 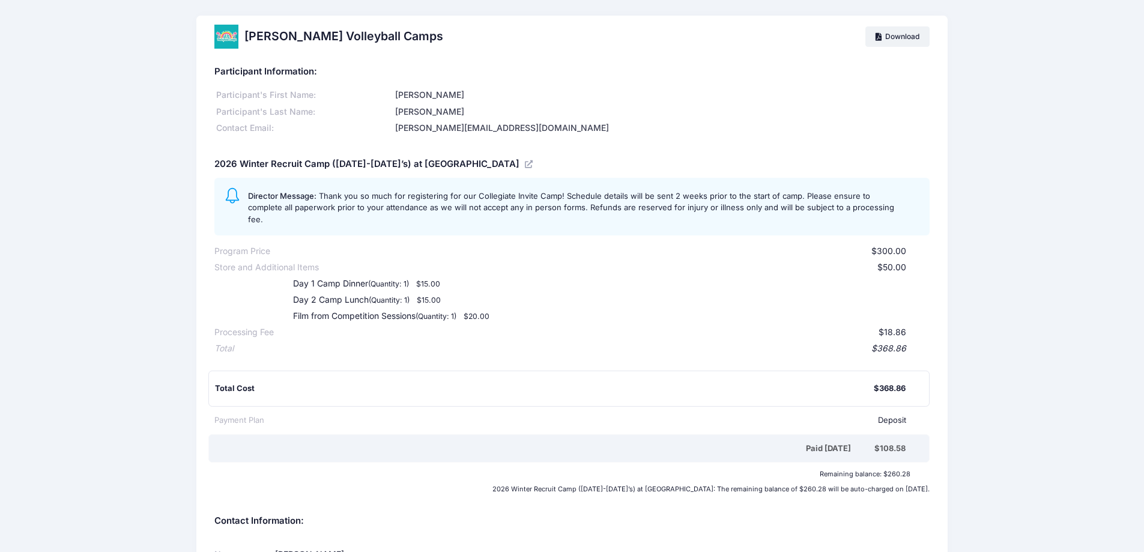 What do you see at coordinates (244, 332) in the screenshot?
I see `div: Processing Fee` at bounding box center [244, 332].